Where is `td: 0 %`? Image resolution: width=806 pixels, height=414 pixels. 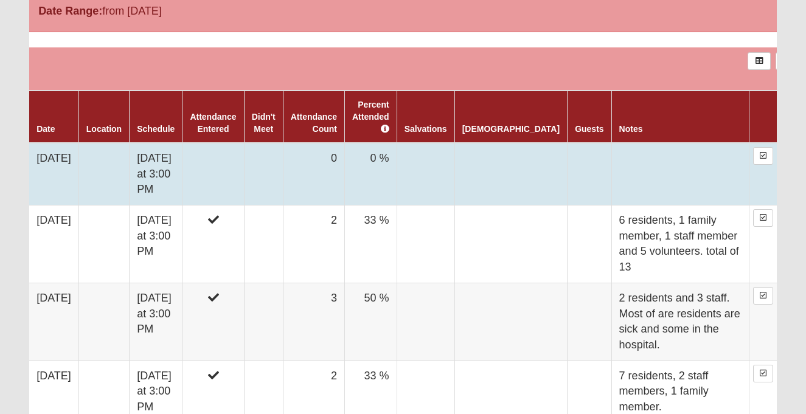
td: 0 % is located at coordinates (371, 174).